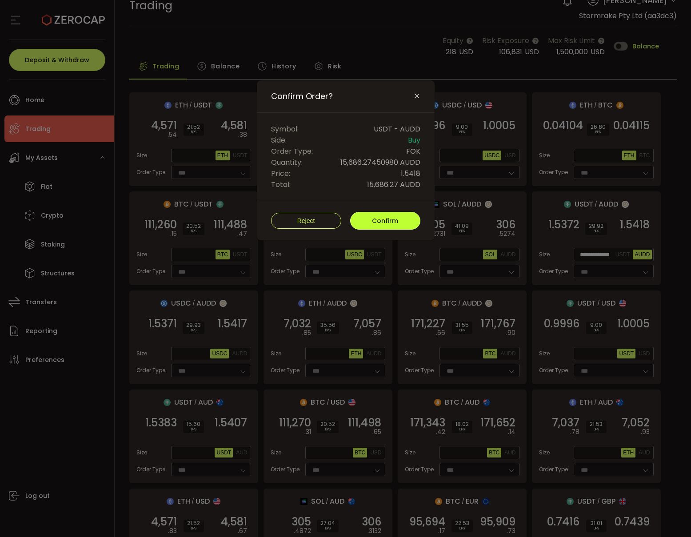 The width and height of the screenshot is (691, 537). I want to click on span: Buy, so click(414, 140).